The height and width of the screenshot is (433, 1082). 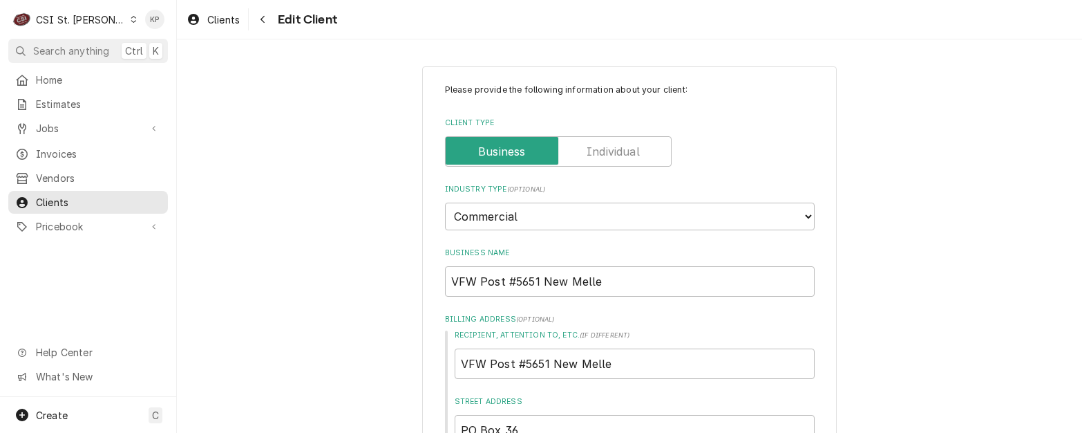 I want to click on label: Recipient, Attention To, etc., so click(x=634, y=335).